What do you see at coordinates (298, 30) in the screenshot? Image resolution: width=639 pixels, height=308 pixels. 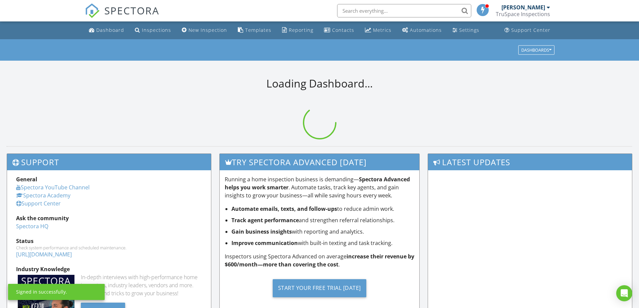 I see `a: Reporting` at bounding box center [298, 30].